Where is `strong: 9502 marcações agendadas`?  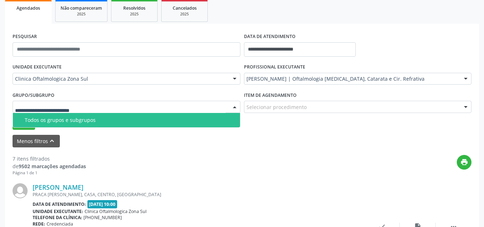
strong: 9502 marcações agendadas is located at coordinates (52, 166).